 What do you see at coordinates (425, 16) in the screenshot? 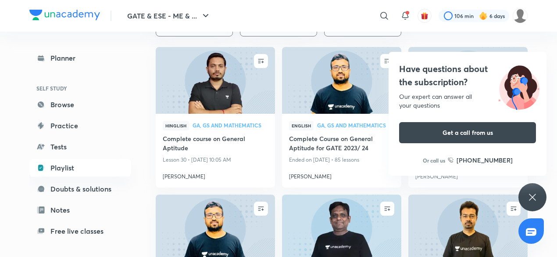
I see `button: avatar` at bounding box center [425, 16].